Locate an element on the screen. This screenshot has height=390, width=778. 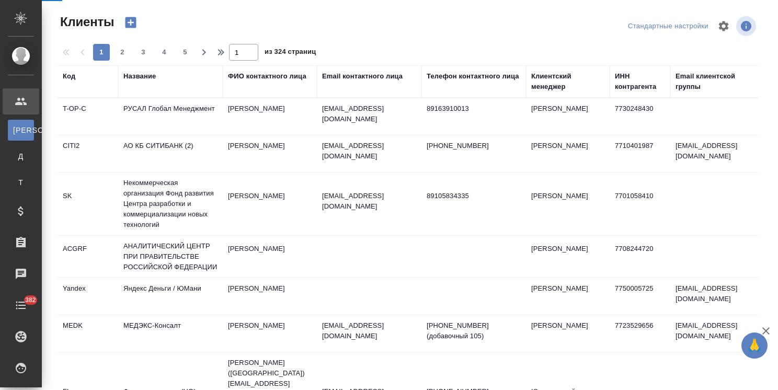
td: МЕДЭКС-Консалт is located at coordinates (170, 333).